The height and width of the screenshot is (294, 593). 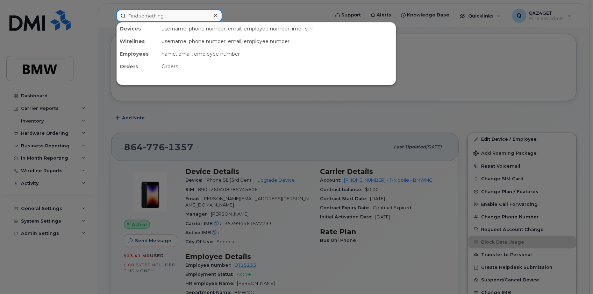 What do you see at coordinates (169, 16) in the screenshot?
I see `input: Find something...` at bounding box center [169, 16].